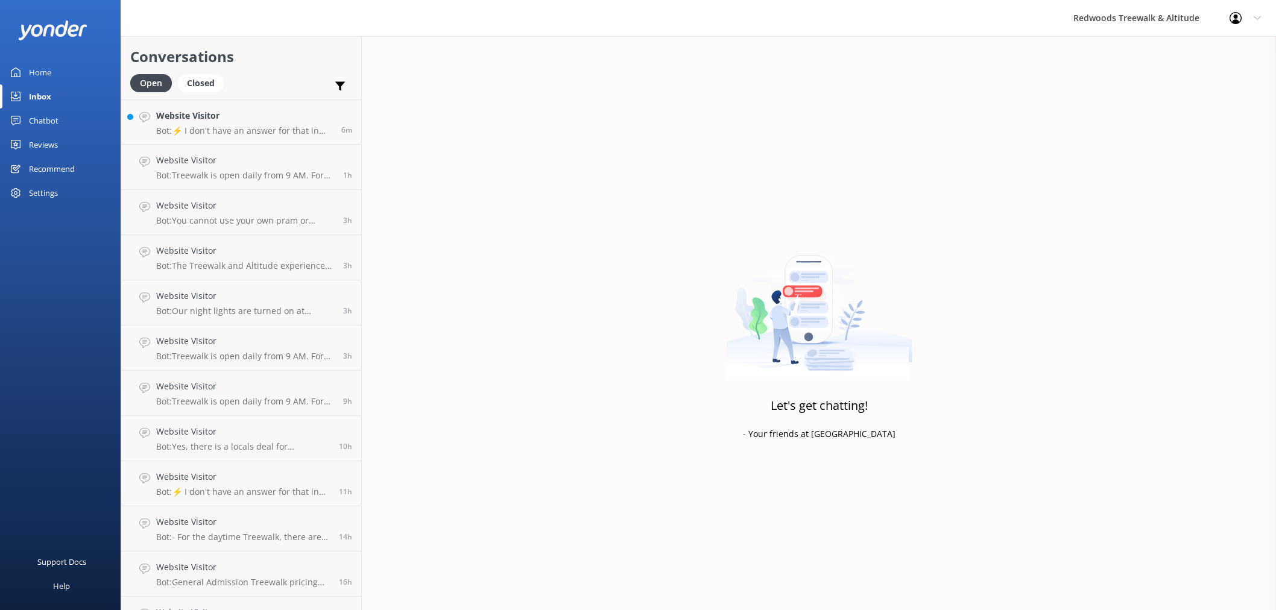 This screenshot has width=1276, height=610. Describe the element at coordinates (241, 393) in the screenshot. I see `a: Website VisitorBot:Treewalk is open daily from 9 AM. For more details on last ticket sold times, ...` at that location.